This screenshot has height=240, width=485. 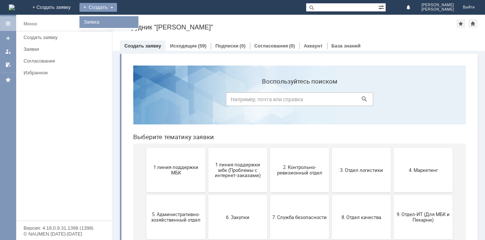 What do you see at coordinates (49, 110) in the screenshot?
I see `span: 1 линия поддержки МБК` at bounding box center [49, 110].